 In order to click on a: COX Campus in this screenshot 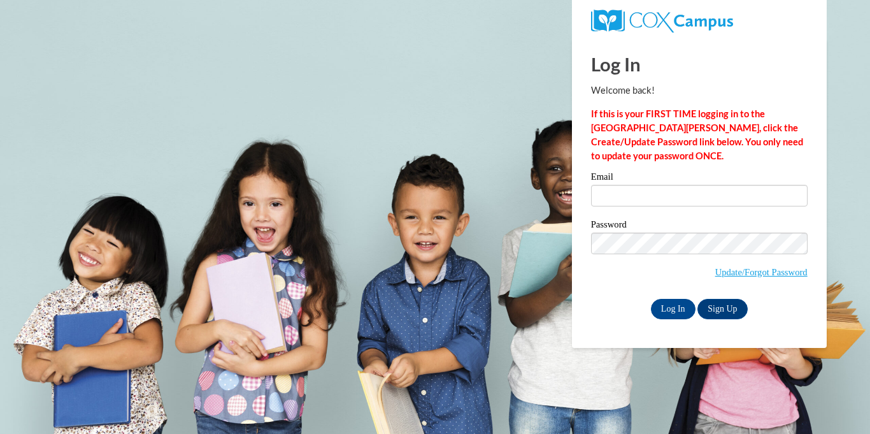, I will do `click(662, 20)`.